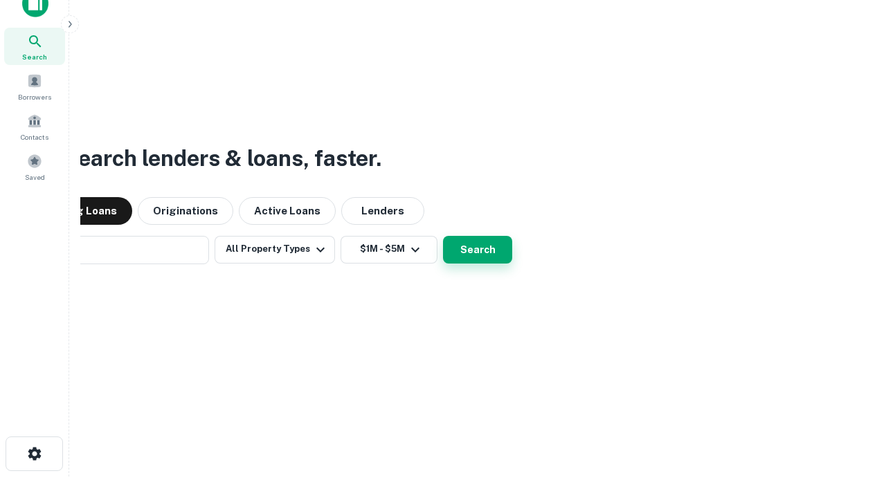  What do you see at coordinates (275, 250) in the screenshot?
I see `button: All Property Types` at bounding box center [275, 250].